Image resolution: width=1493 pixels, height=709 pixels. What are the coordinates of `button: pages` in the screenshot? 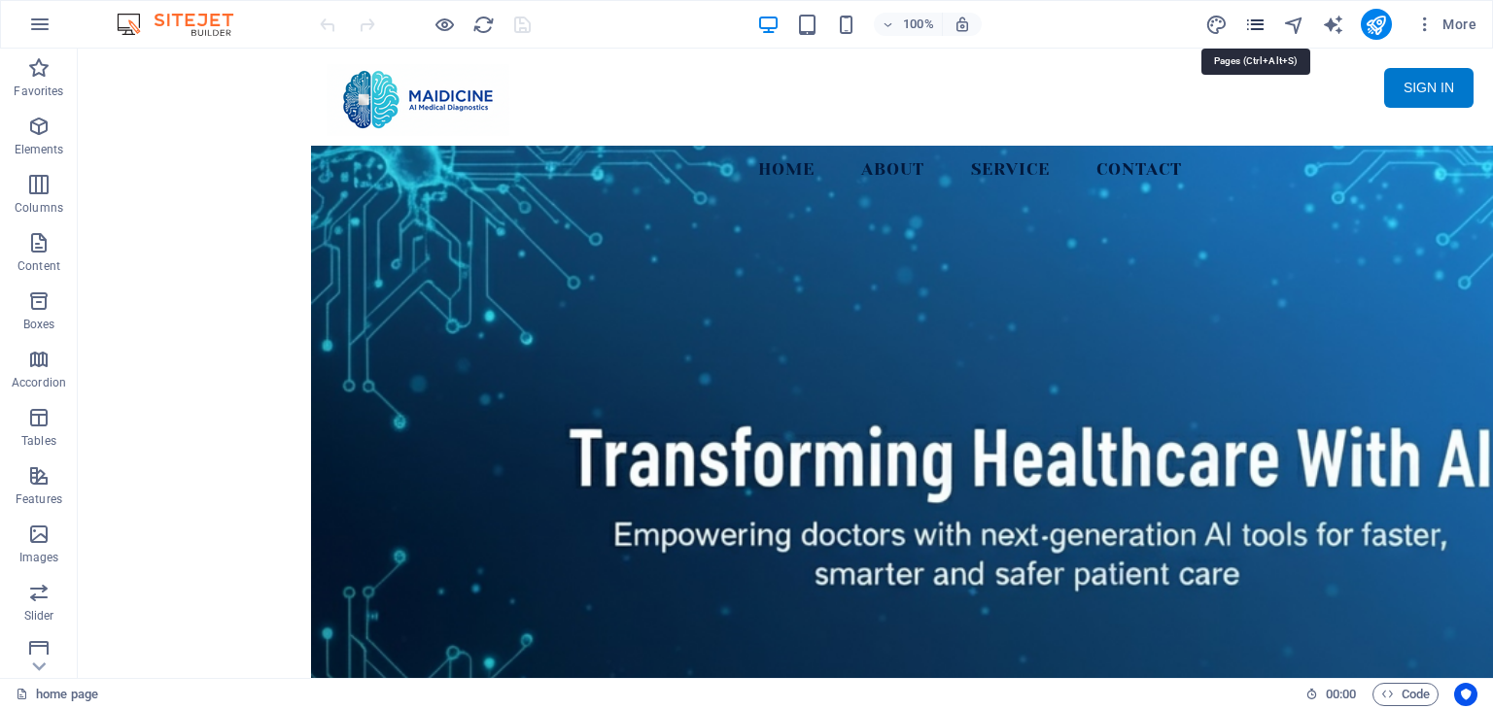 It's located at (1256, 24).